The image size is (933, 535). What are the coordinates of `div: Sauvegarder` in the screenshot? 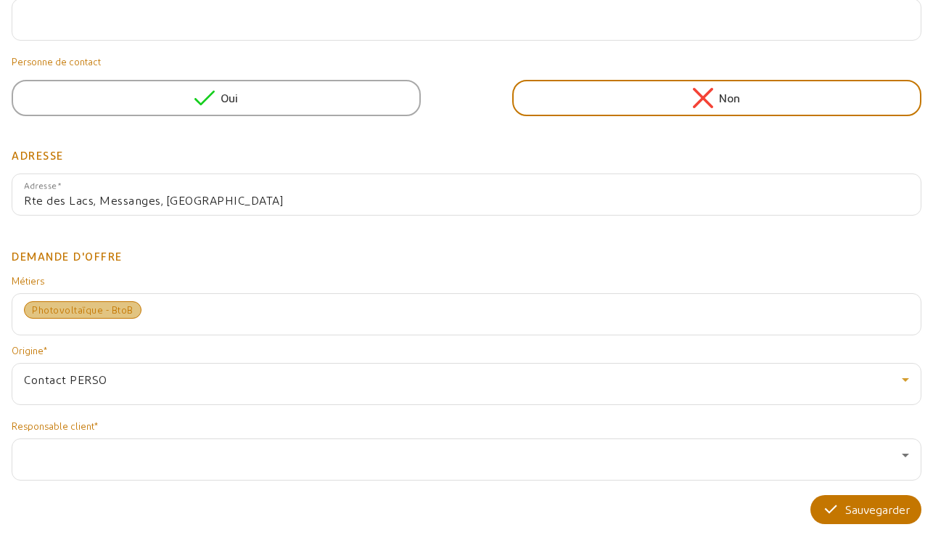 It's located at (866, 509).